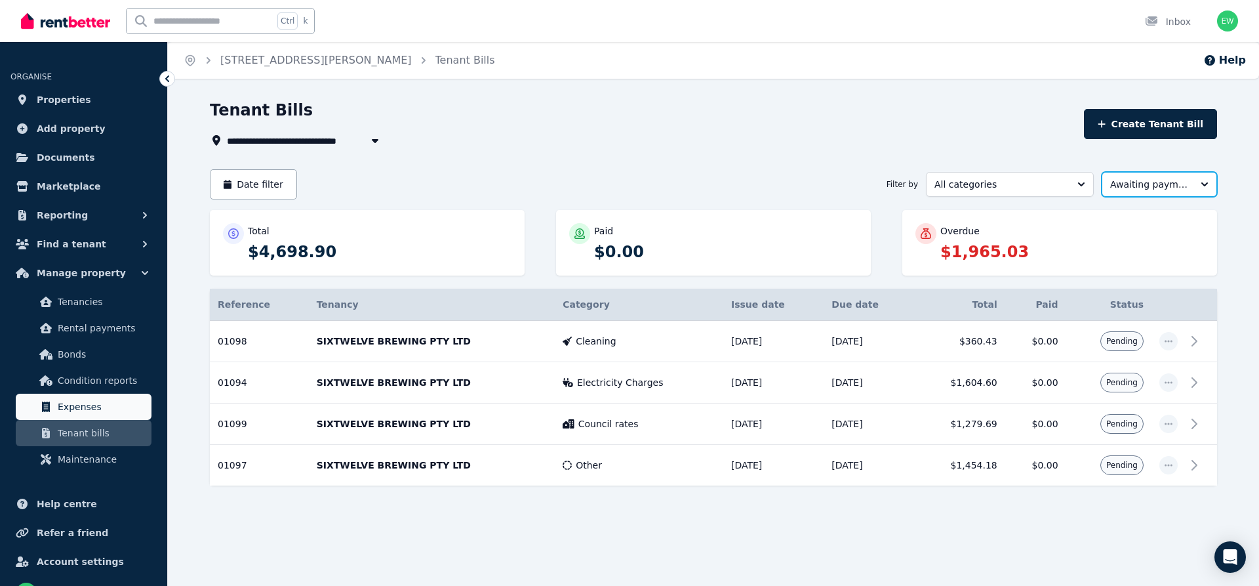 This screenshot has width=1259, height=586. What do you see at coordinates (83, 273) in the screenshot?
I see `button: Manage property` at bounding box center [83, 273].